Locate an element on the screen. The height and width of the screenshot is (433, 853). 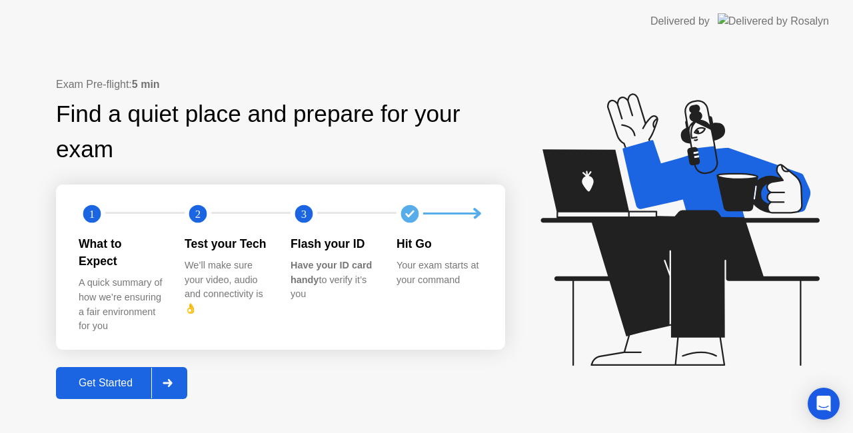
div: Exam Pre-flight: is located at coordinates (280, 85).